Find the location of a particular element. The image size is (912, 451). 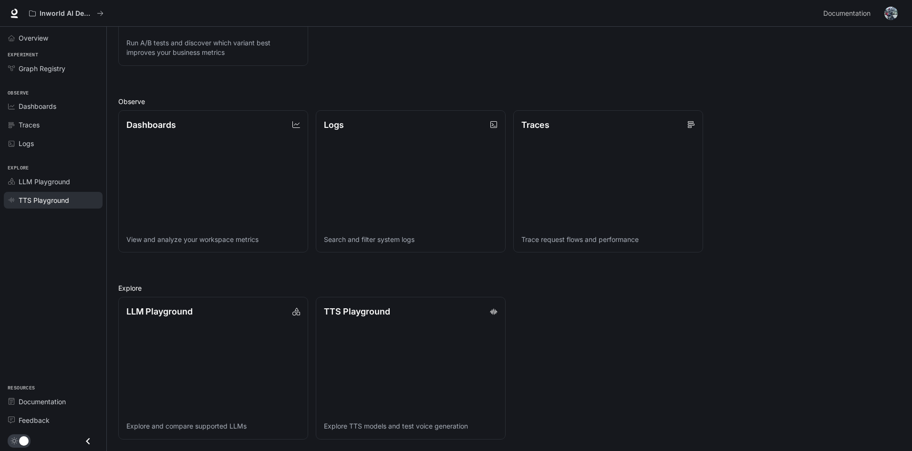

button: Close drawer is located at coordinates (88, 441).